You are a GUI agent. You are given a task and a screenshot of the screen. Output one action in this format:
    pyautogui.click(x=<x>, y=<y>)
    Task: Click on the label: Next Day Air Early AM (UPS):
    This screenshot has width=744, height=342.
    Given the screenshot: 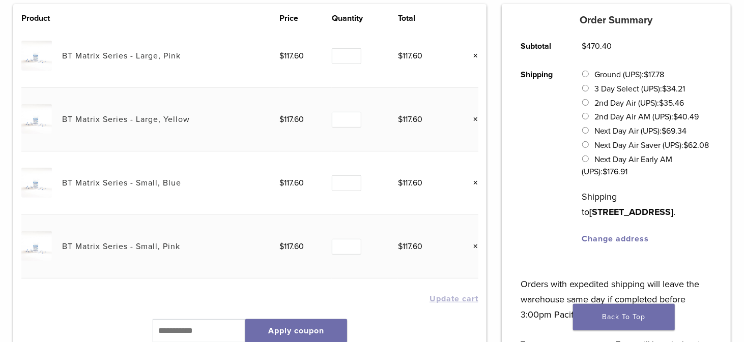 What is the action you would take?
    pyautogui.click(x=627, y=166)
    